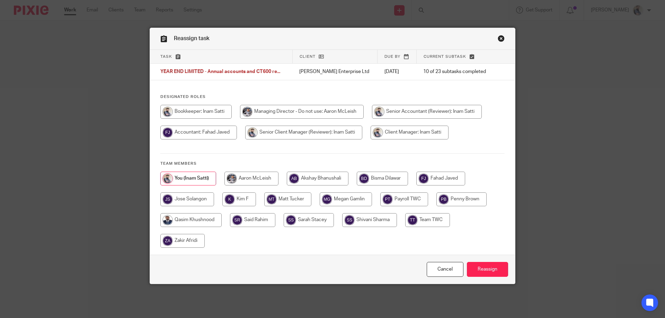 This screenshot has height=318, width=665. Describe the element at coordinates (333, 97) in the screenshot. I see `h4: Designated Roles` at that location.